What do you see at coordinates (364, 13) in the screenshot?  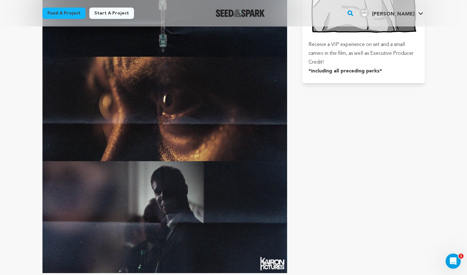 I see `img: user.png` at bounding box center [364, 13].